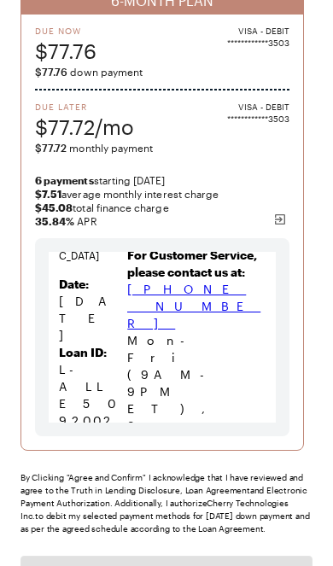 The image size is (333, 566). I want to click on p: Mon-Fri (9AM-9PM ET), Sat (9AM-6PM ET), Sun (Closed), so click(196, 434).